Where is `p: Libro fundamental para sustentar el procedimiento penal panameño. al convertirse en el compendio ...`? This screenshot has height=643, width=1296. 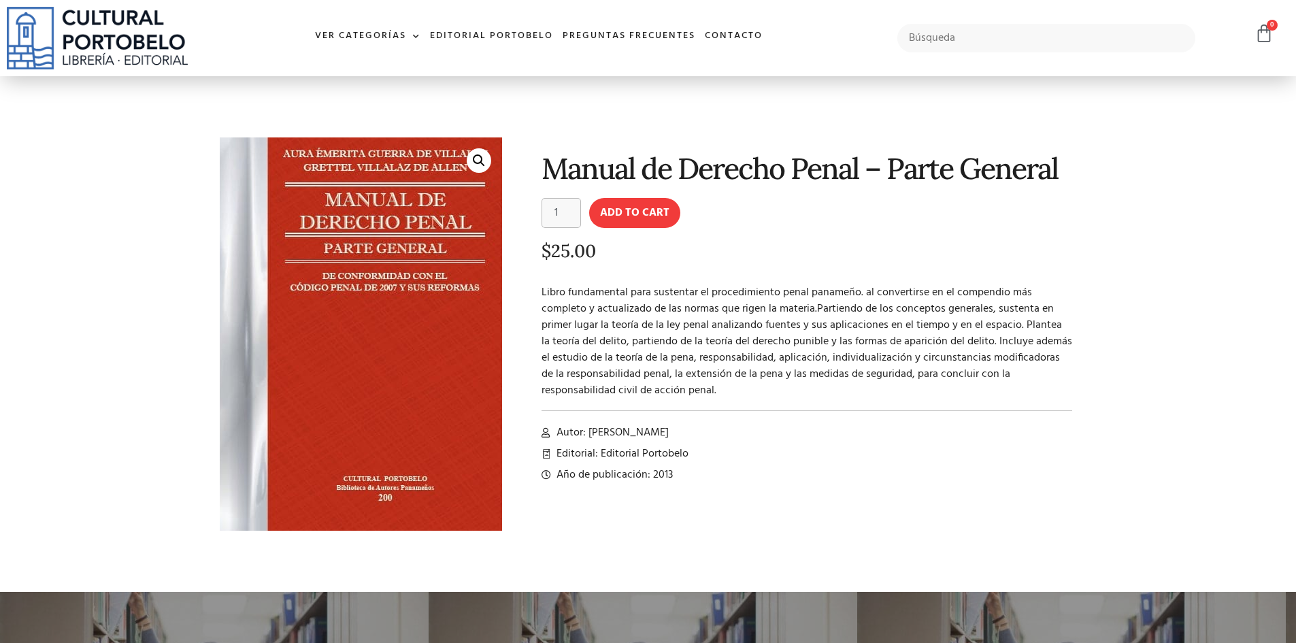 p: Libro fundamental para sustentar el procedimiento penal panameño. al convertirse en el compendio ... is located at coordinates (807, 341).